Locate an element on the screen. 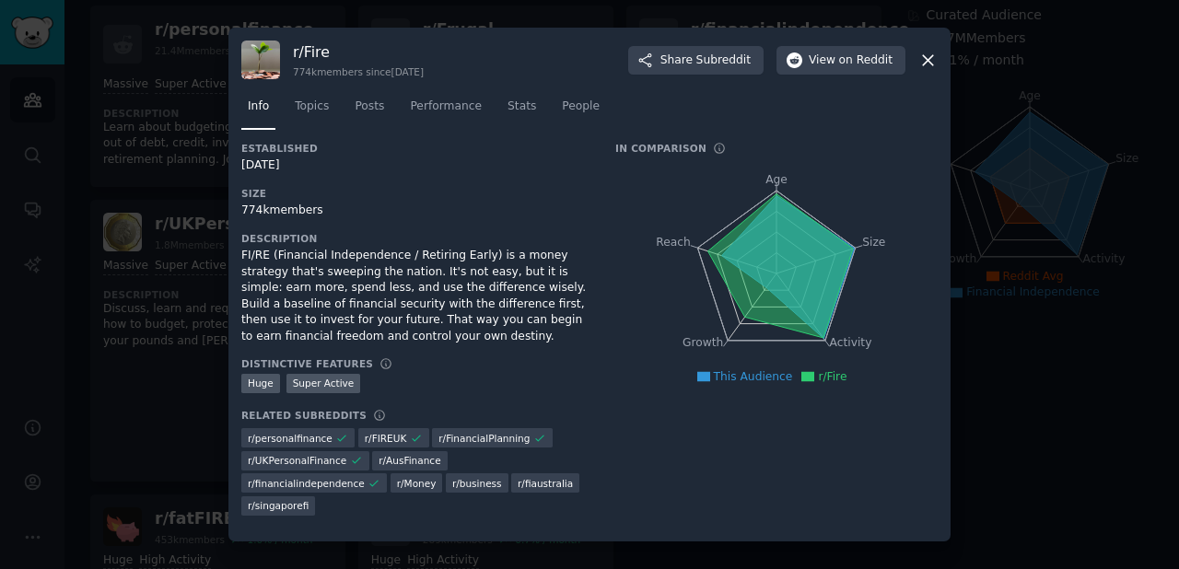  img: Fire is located at coordinates (261, 60).